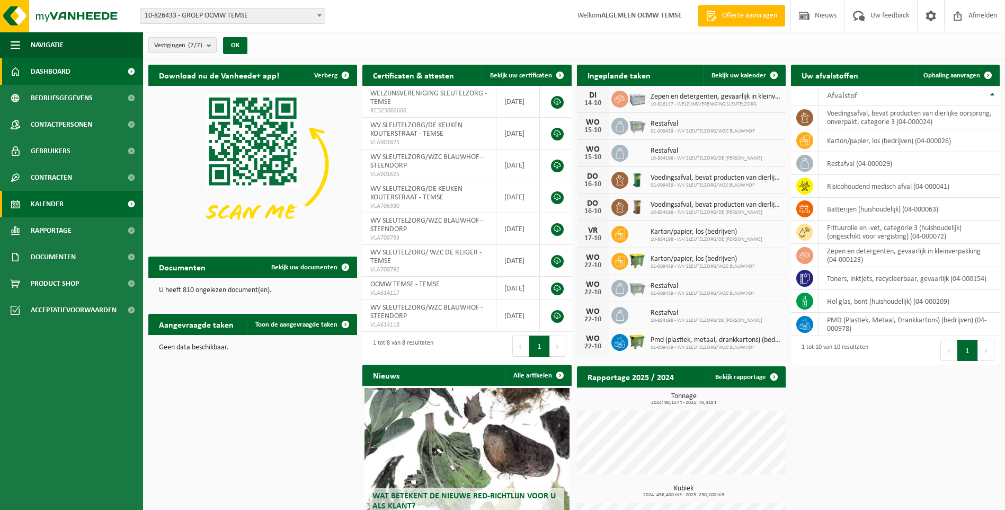  What do you see at coordinates (957, 75) in the screenshot?
I see `a: Ophaling aanvragen` at bounding box center [957, 75].